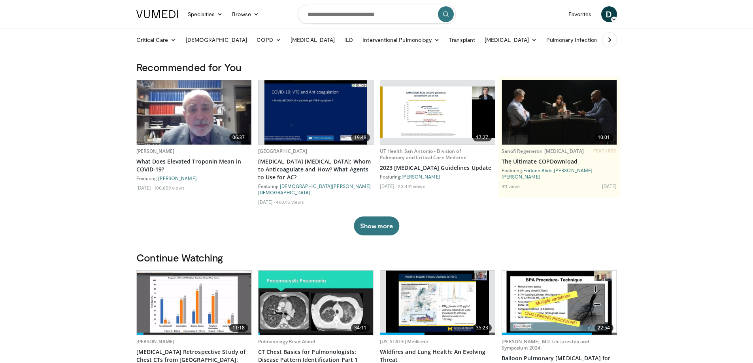  Describe the element at coordinates (349, 40) in the screenshot. I see `a: ILD` at that location.